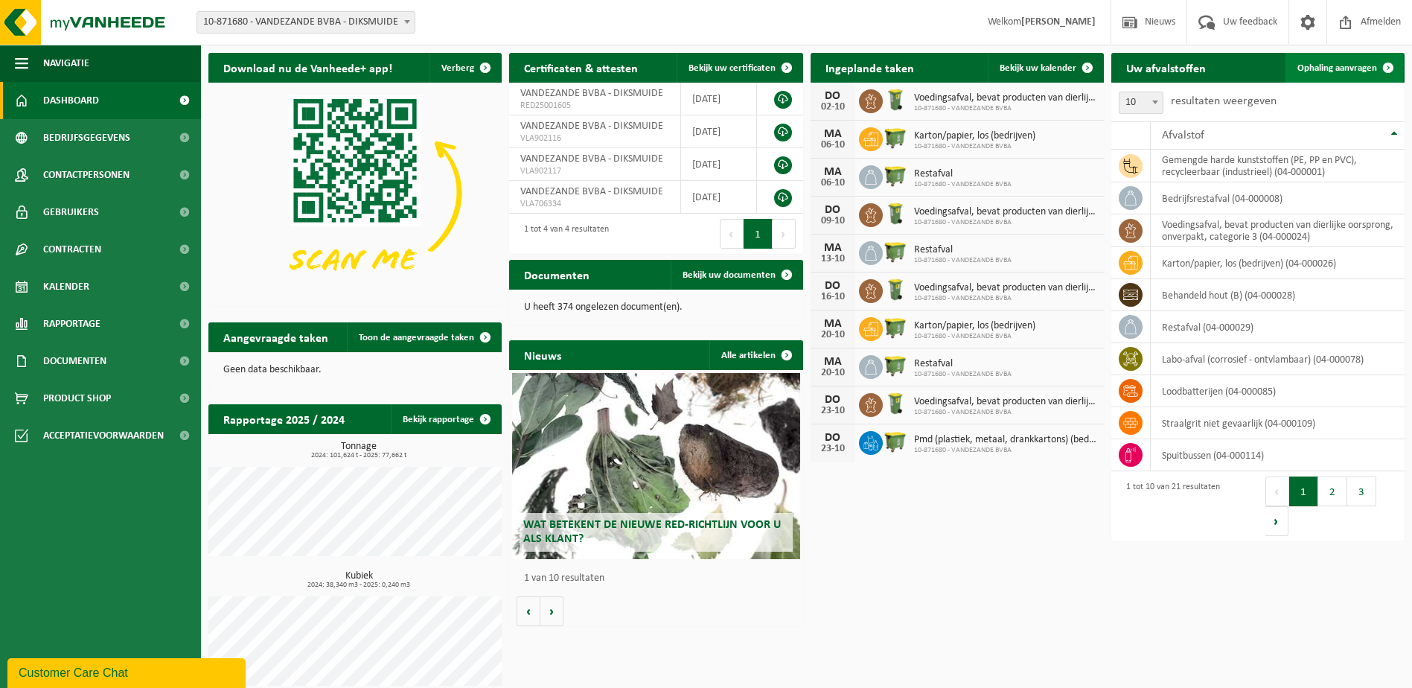  Describe the element at coordinates (359, 580) in the screenshot. I see `h3: Kubiek` at that location.